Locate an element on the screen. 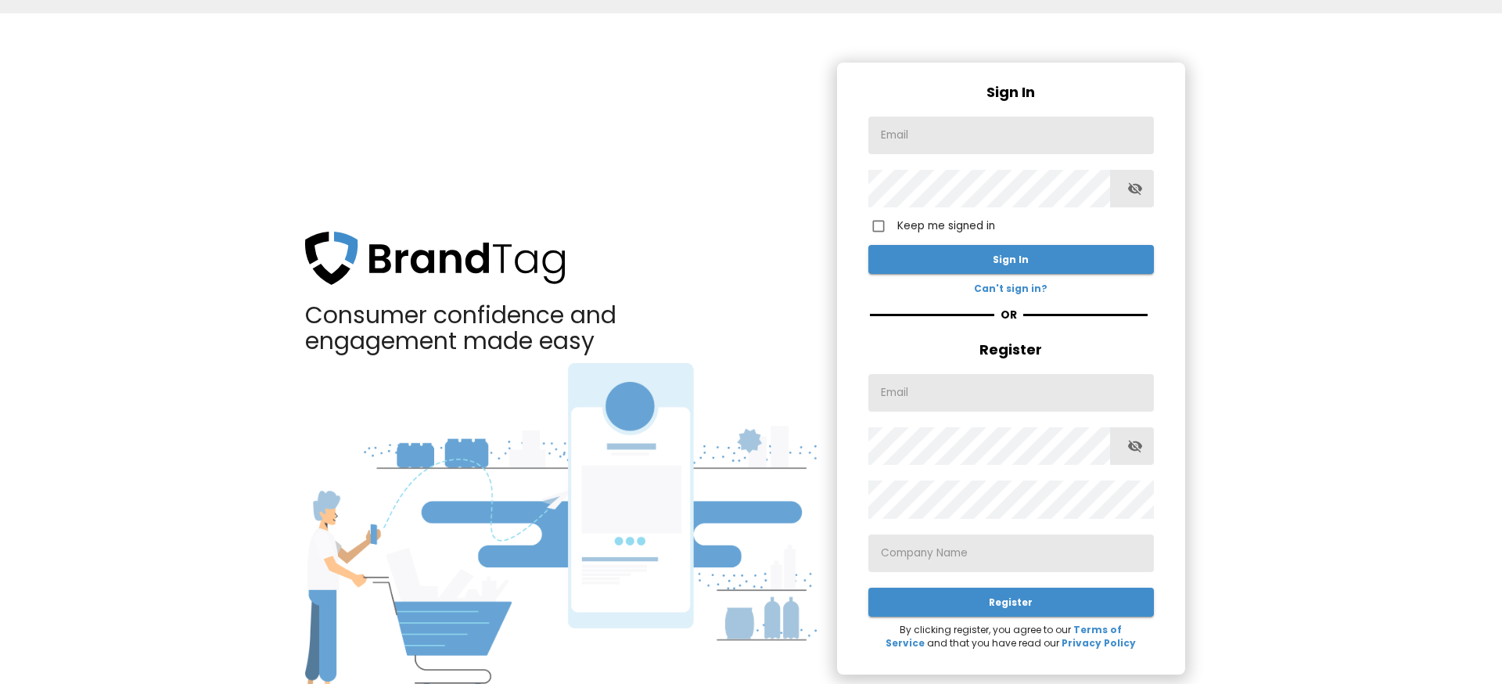  button: Register is located at coordinates (1011, 602).